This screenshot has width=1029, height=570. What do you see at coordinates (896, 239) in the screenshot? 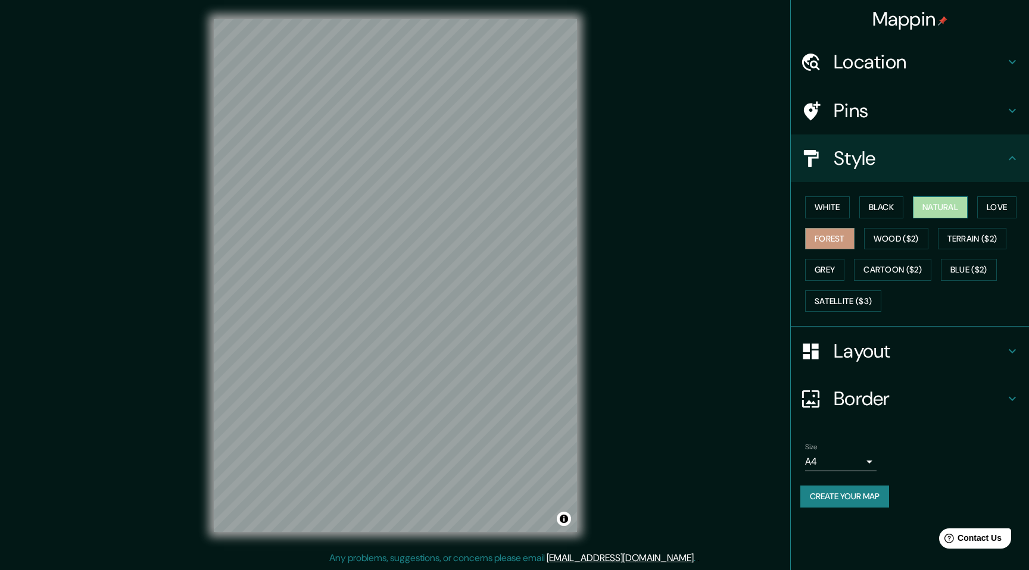
I see `button: Wood ($2)` at bounding box center [896, 239].